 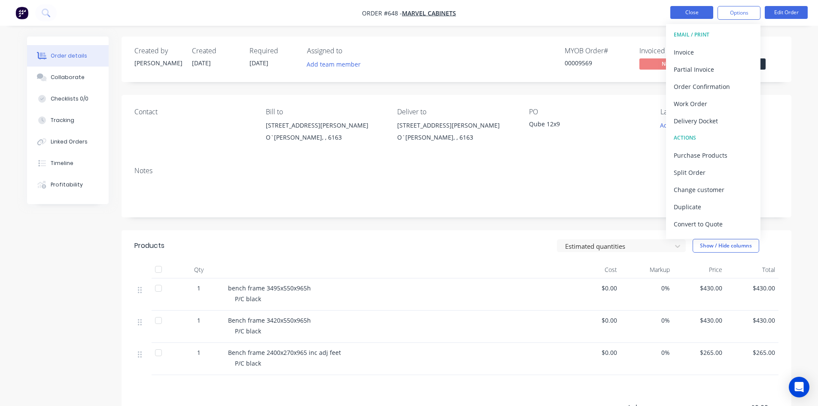 What do you see at coordinates (719, 112) in the screenshot?
I see `div: Labels` at bounding box center [719, 112].